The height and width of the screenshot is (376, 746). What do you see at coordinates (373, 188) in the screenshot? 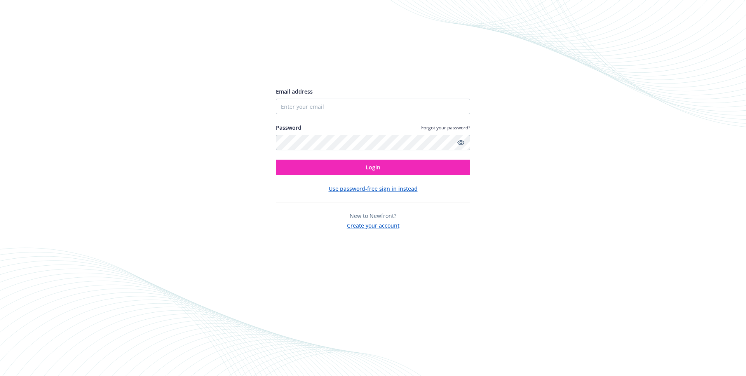
I see `button: Use password-free sign in instead` at bounding box center [373, 188].